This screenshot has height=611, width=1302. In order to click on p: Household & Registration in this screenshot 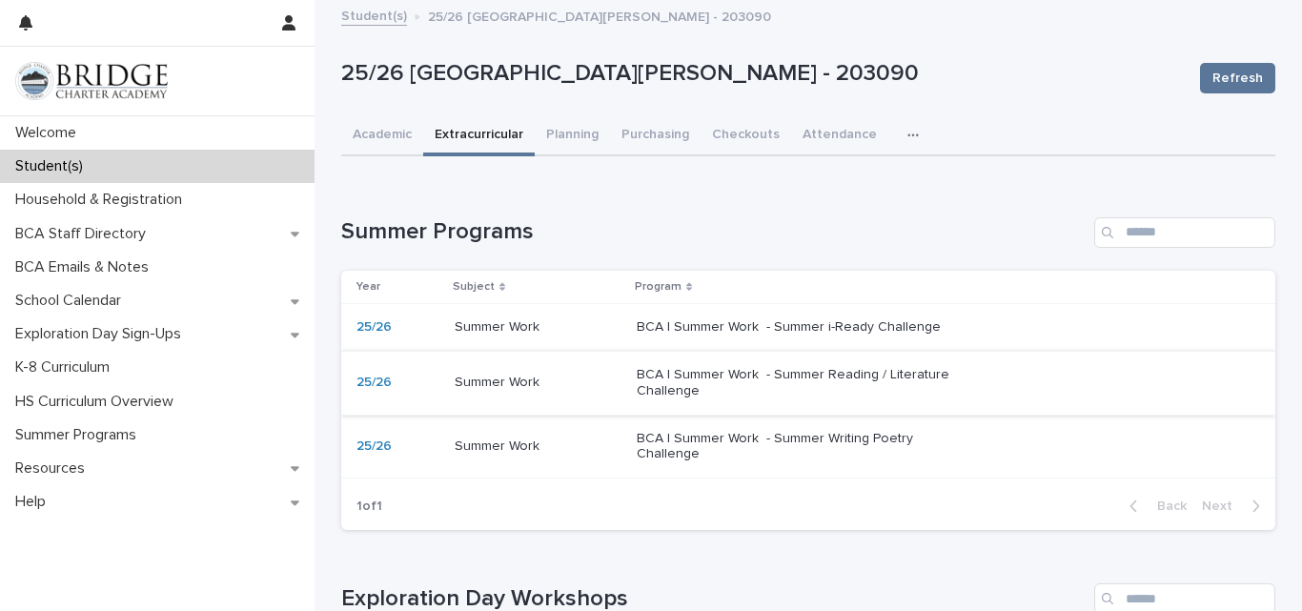, I will do `click(102, 199)`.